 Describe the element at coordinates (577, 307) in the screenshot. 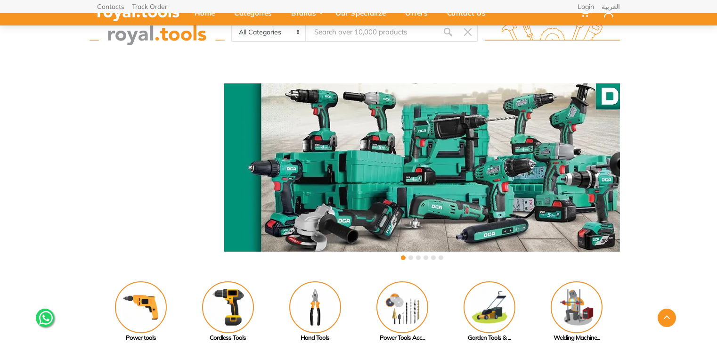

I see `img: Royal - Welding Machine & Tools` at that location.